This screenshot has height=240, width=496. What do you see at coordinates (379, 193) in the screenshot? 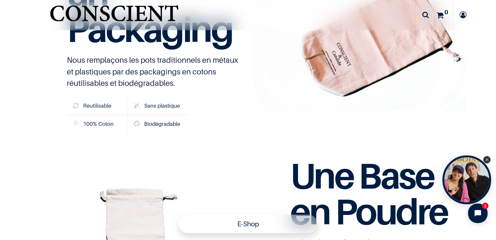
I see `h3: Une Base en Poudre` at bounding box center [379, 193].